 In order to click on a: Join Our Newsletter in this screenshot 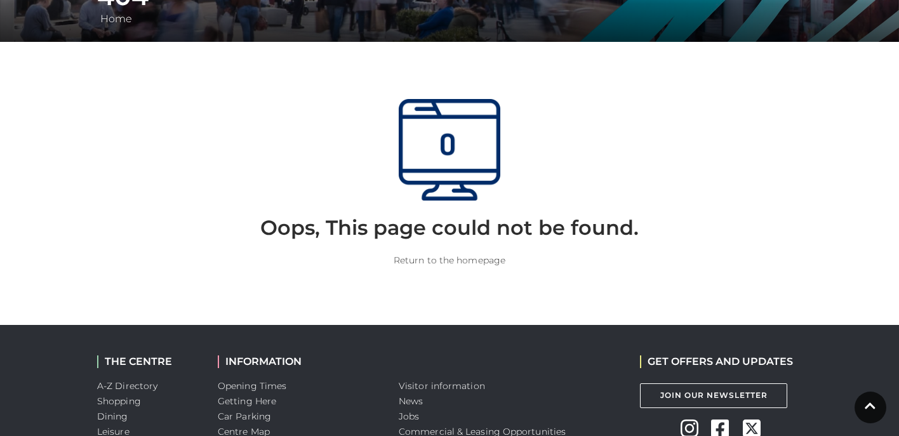, I will do `click(714, 395)`.